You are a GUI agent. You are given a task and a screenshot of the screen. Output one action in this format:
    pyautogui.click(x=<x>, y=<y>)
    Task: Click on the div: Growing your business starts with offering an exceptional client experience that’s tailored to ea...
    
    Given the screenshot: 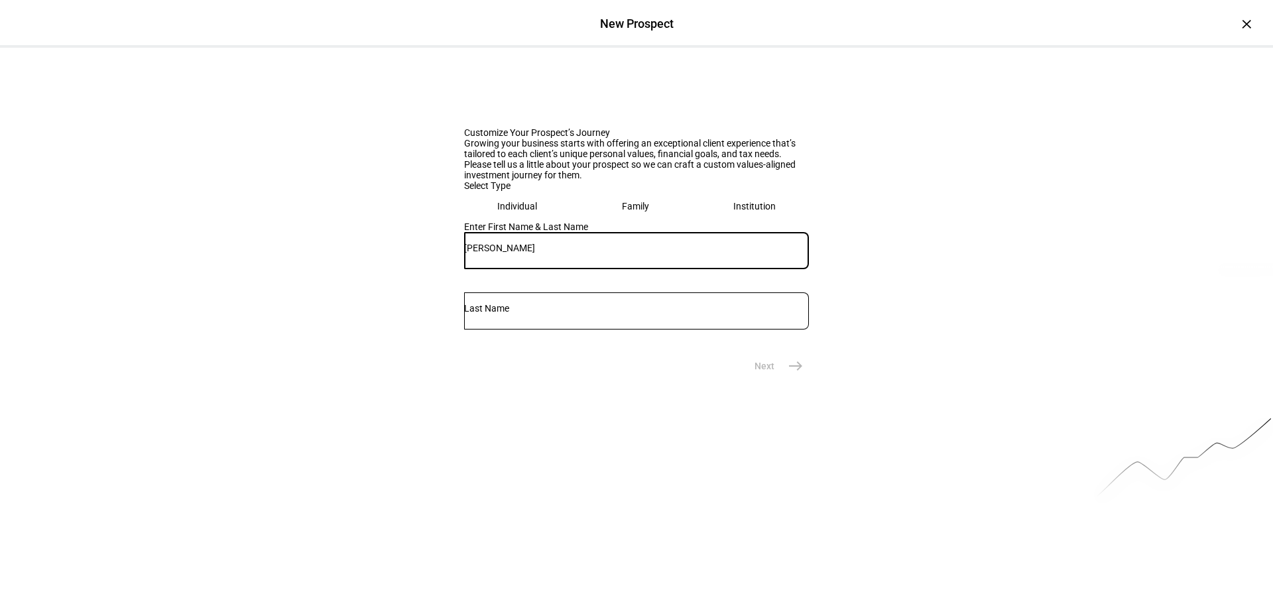 What is the action you would take?
    pyautogui.click(x=636, y=148)
    